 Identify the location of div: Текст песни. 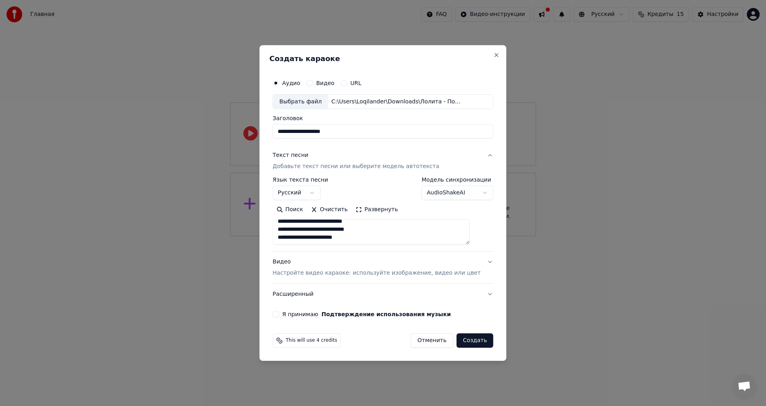
(291, 156).